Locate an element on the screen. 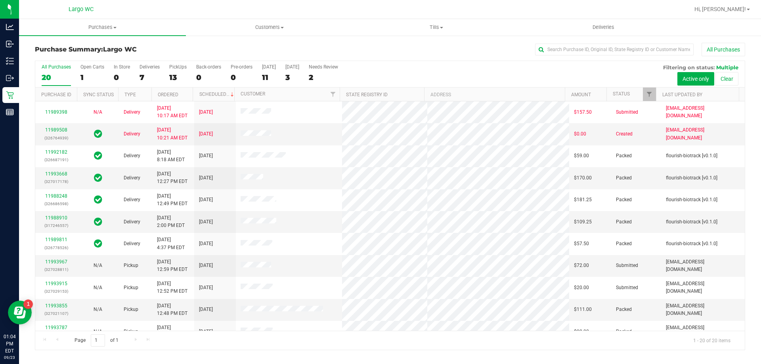 Image resolution: width=761 pixels, height=364 pixels. a: Status is located at coordinates (621, 94).